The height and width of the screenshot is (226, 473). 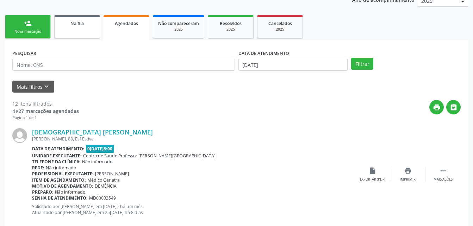 What do you see at coordinates (45, 111) in the screenshot?
I see `div: de` at bounding box center [45, 111].